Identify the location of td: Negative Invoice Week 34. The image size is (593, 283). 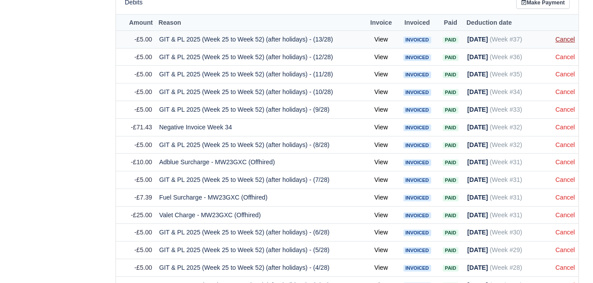
(261, 127).